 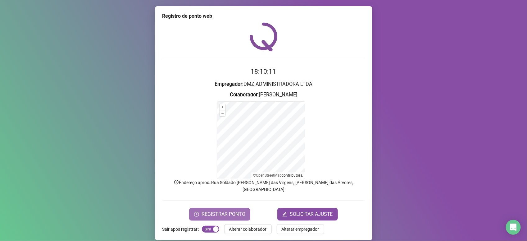 I want to click on span: Alterar colaborador, so click(x=248, y=229).